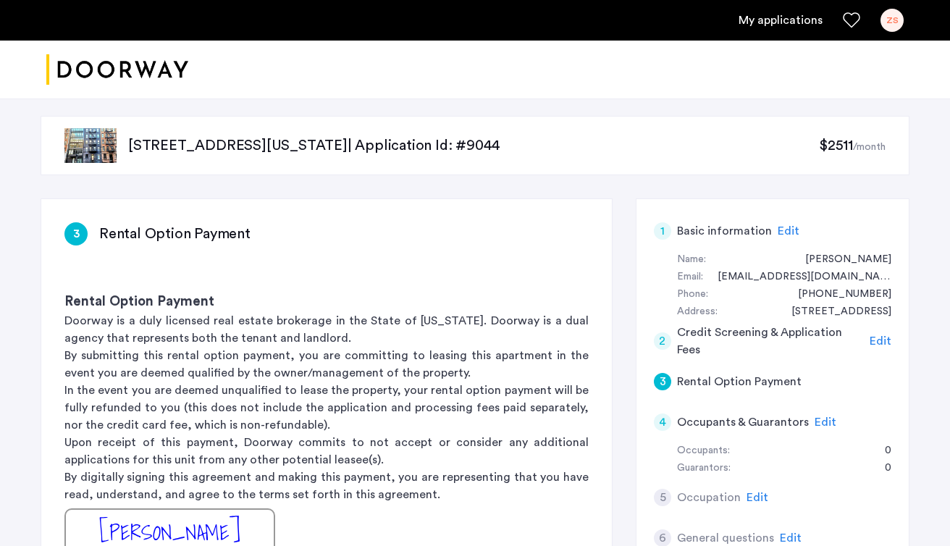 The image size is (950, 546). I want to click on div: 116 Berwick Drive, so click(834, 312).